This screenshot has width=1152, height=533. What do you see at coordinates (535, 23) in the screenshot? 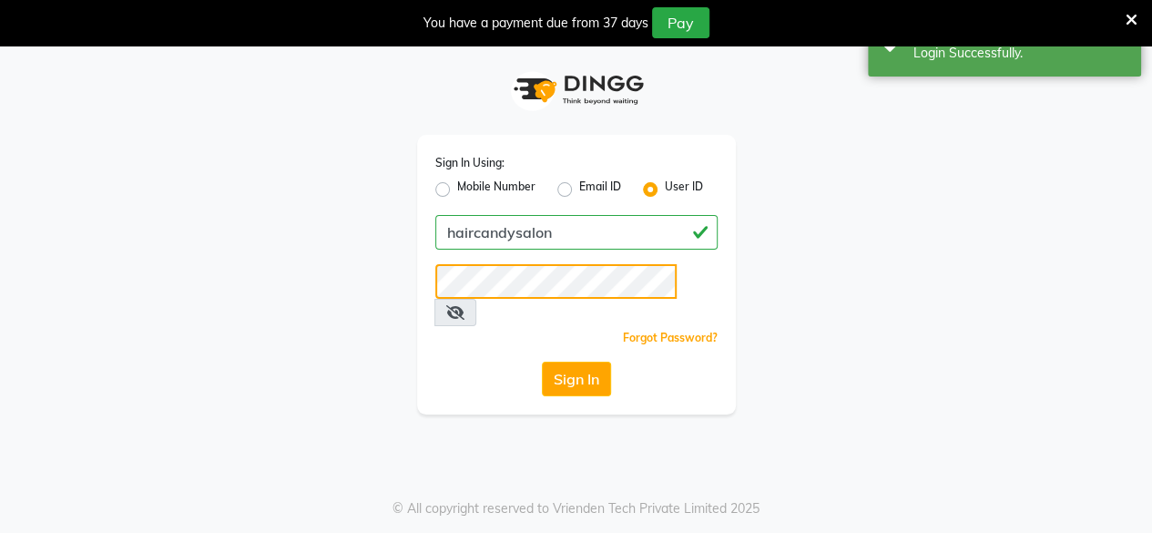
I see `div: You have a payment due from 37 days` at bounding box center [535, 23].